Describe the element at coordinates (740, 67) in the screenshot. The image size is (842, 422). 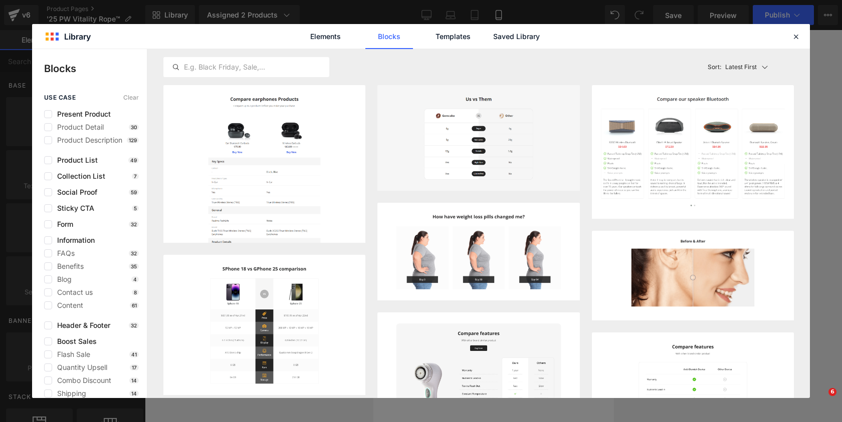
I see `p: Latest First` at that location.